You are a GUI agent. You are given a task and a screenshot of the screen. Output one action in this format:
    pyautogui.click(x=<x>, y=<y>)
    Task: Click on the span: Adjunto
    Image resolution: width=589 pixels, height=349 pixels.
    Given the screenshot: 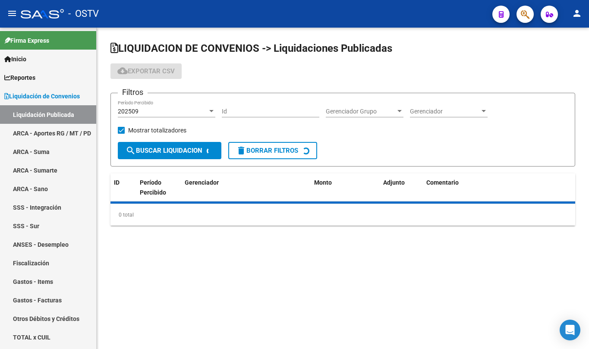 What is the action you would take?
    pyautogui.click(x=394, y=183)
    